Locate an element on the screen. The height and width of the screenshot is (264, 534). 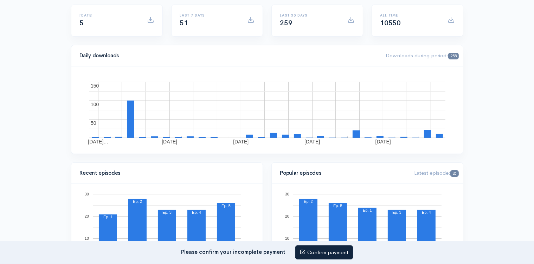
h6: Last 30 days is located at coordinates (309, 15).